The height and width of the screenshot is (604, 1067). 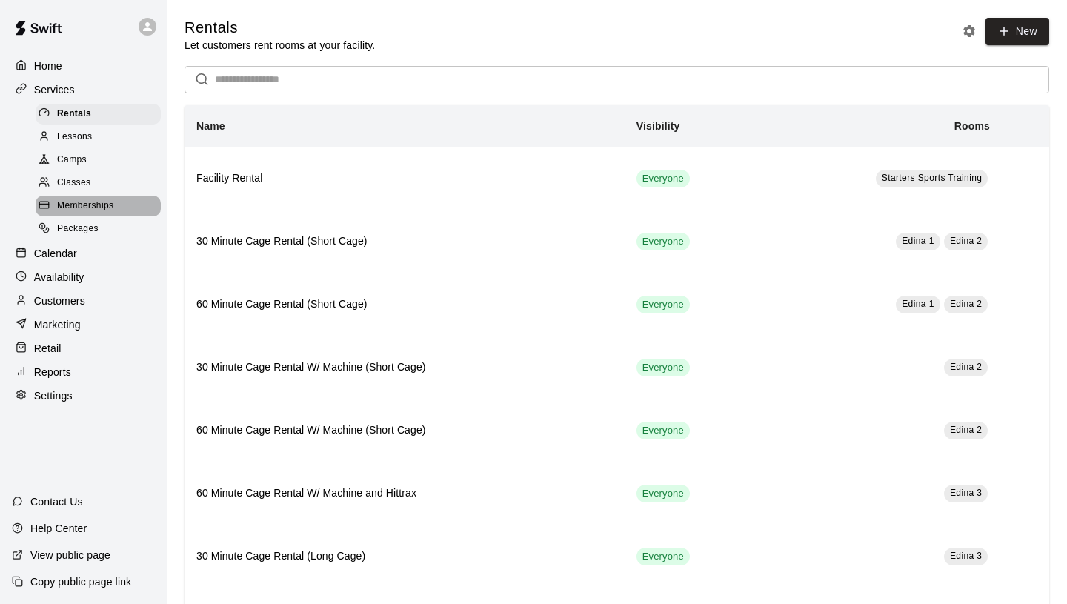 I want to click on p: Calendar, so click(x=56, y=253).